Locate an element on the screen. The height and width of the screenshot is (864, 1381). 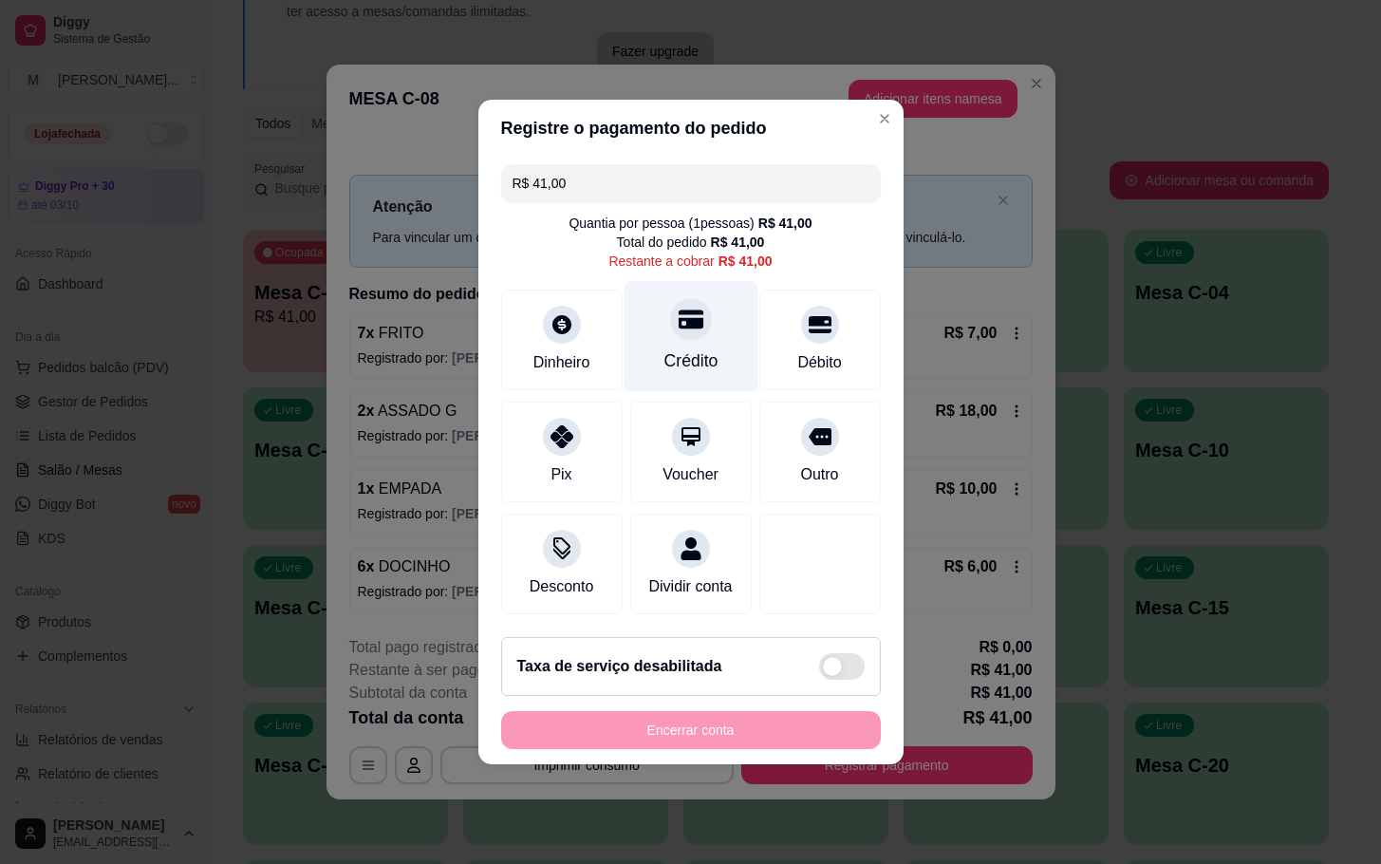
h2: Taxa de serviço desabilitada is located at coordinates (620, 666).